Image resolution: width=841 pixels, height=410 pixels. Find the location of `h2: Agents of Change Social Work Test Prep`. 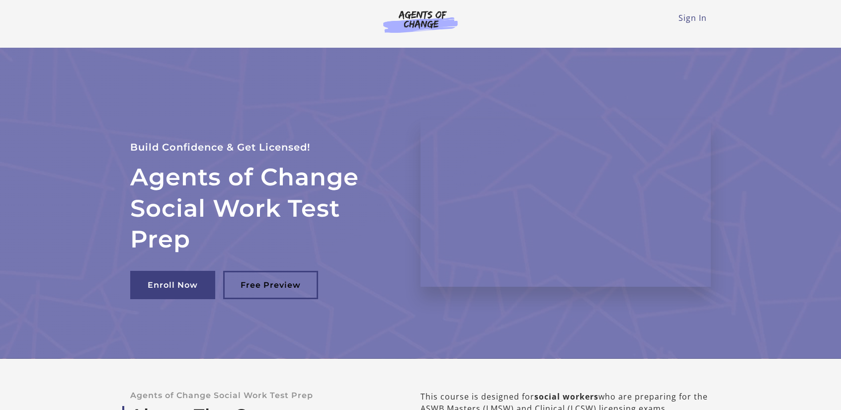

h2: Agents of Change Social Work Test Prep is located at coordinates (264, 208).